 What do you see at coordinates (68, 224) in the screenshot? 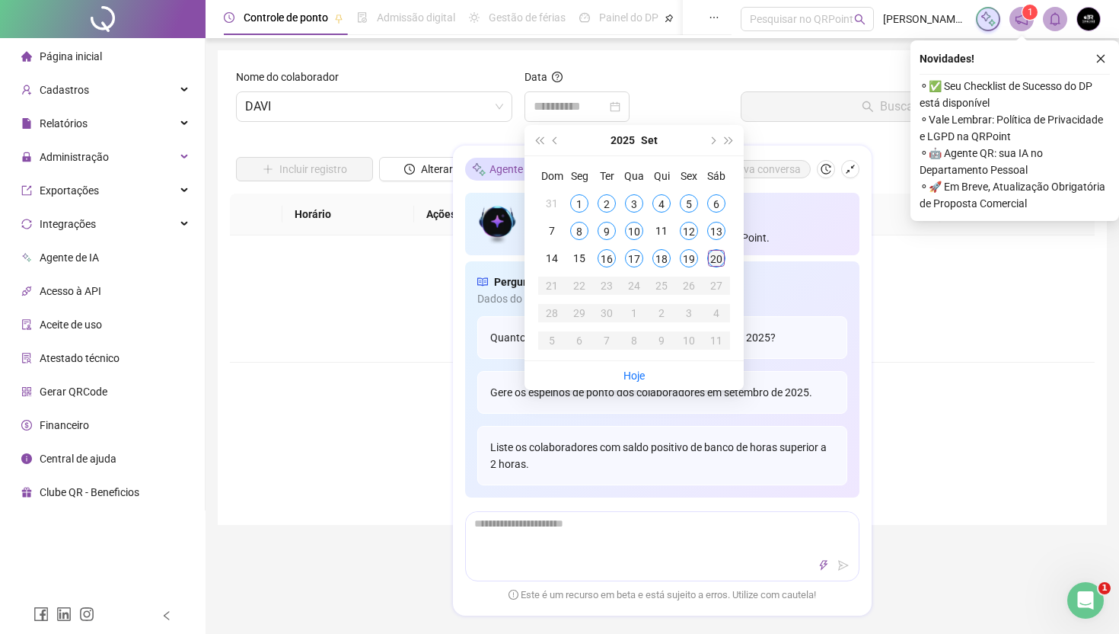
I see `span: Integrações` at bounding box center [68, 224].